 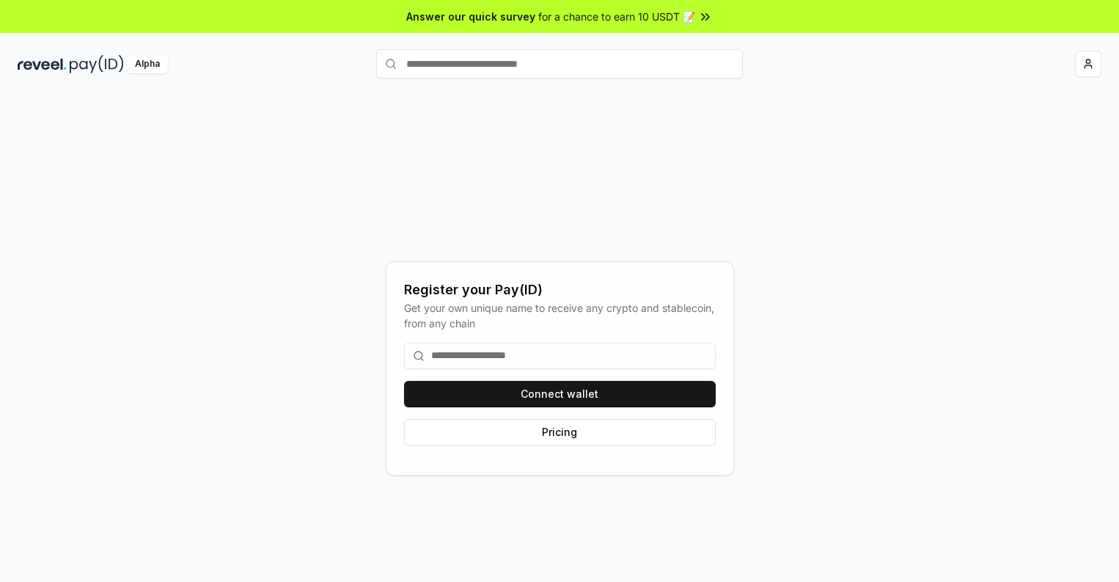 What do you see at coordinates (617, 16) in the screenshot?
I see `span: for a chance to earn 10 USDT 📝` at bounding box center [617, 16].